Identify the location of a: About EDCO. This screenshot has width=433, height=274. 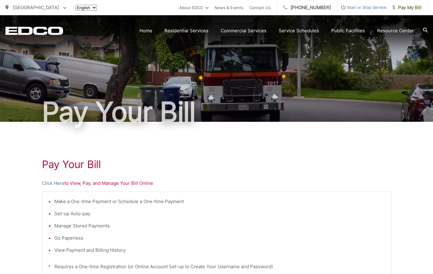
(194, 8).